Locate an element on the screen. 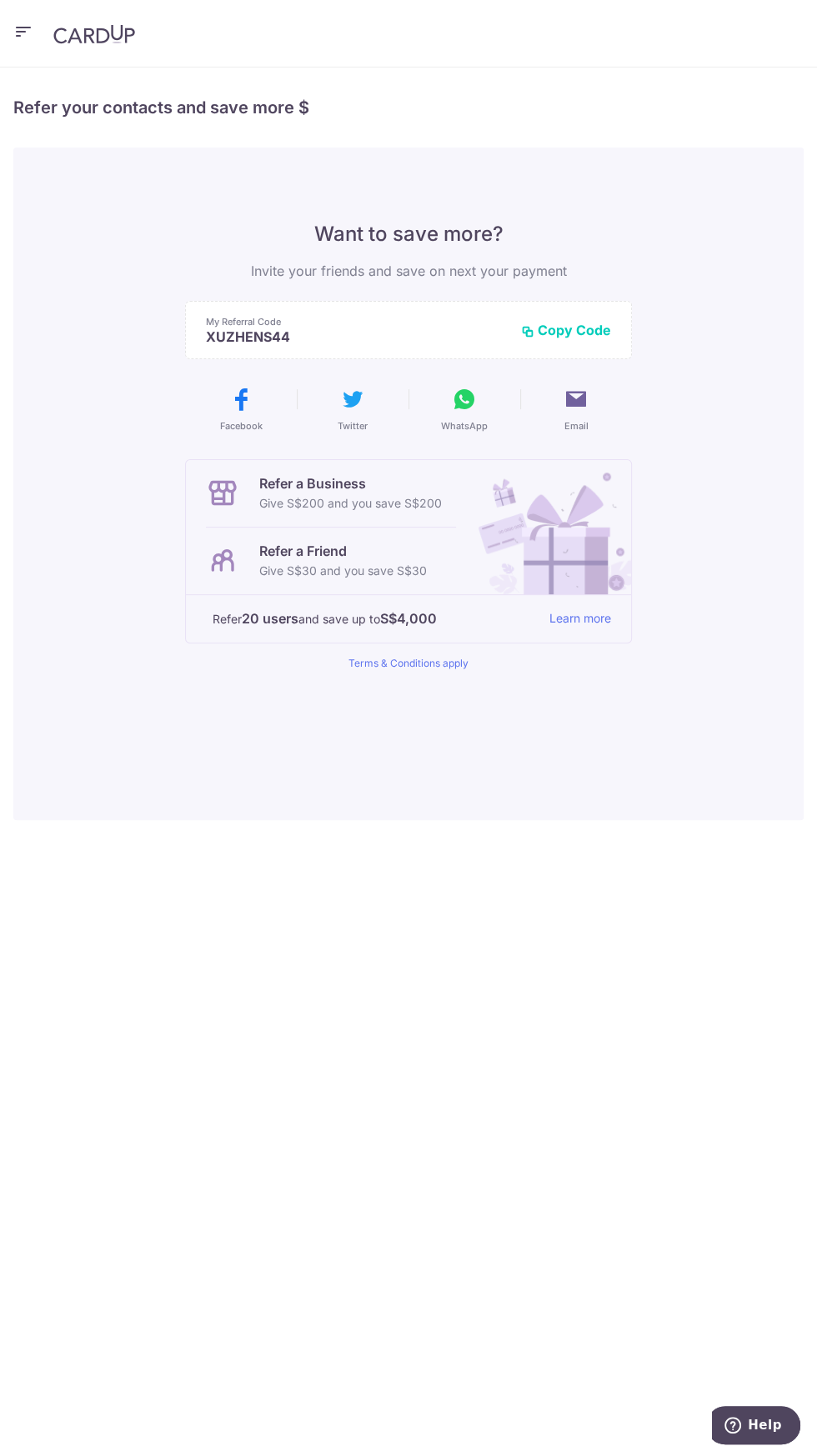  p: Give S$200 and you save S$200 is located at coordinates (350, 504).